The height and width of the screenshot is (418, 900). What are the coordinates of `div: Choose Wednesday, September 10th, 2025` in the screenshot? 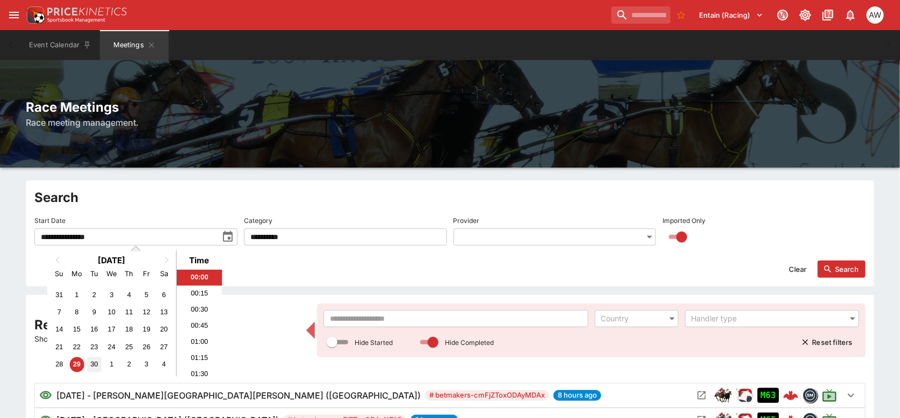 It's located at (111, 312).